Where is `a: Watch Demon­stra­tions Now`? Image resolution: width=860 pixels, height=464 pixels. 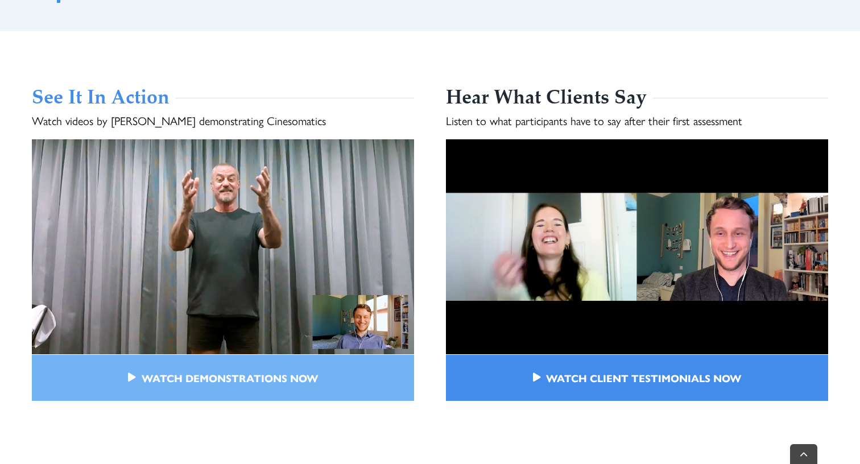 a: Watch Demon­stra­tions Now is located at coordinates (223, 377).